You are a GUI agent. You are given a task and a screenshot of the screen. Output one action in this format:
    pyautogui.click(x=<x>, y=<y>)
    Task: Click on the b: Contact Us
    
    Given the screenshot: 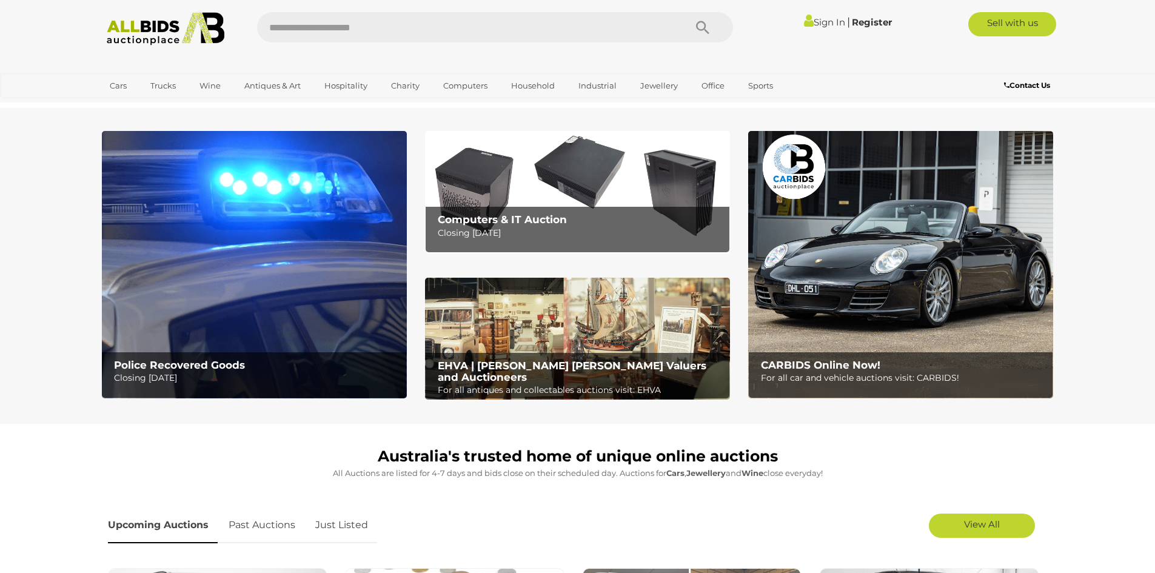 What is the action you would take?
    pyautogui.click(x=1027, y=85)
    